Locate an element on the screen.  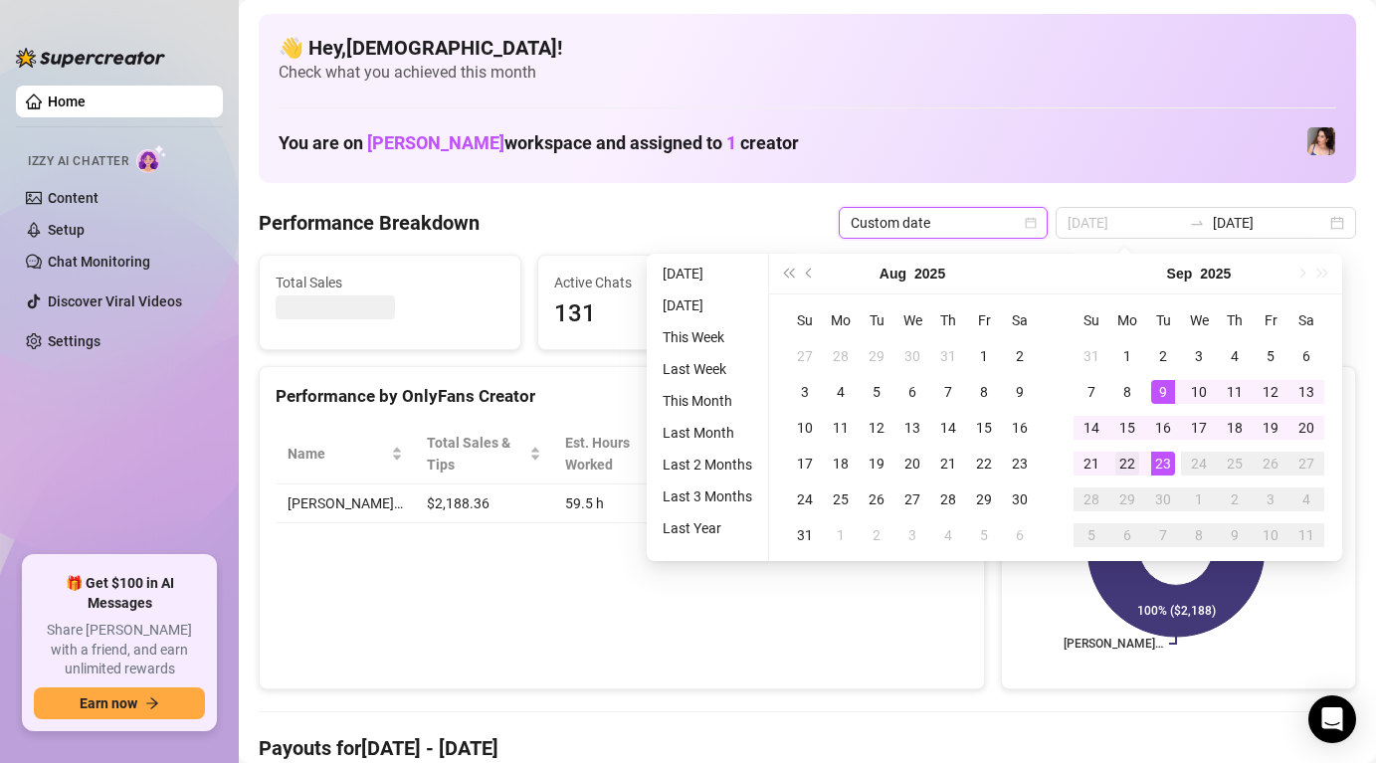
td: 2025-09-20 is located at coordinates (1306, 428).